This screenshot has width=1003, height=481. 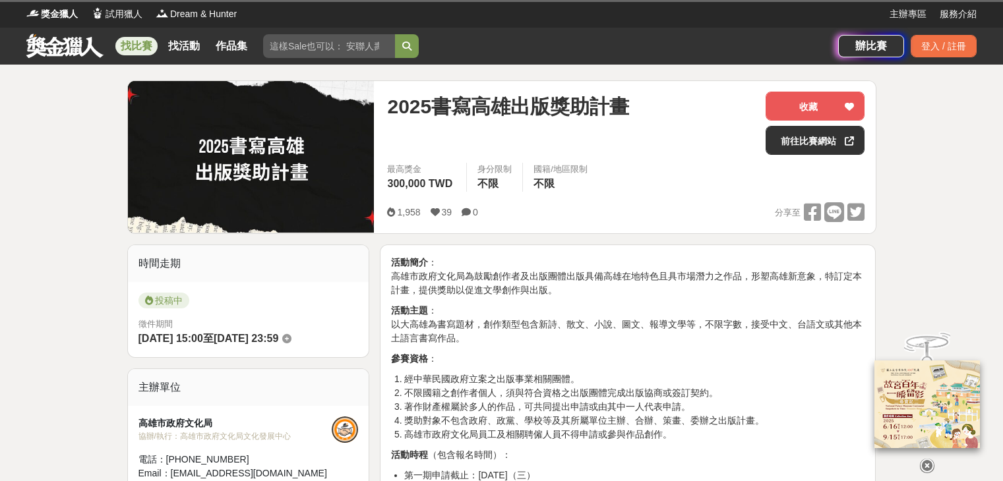 What do you see at coordinates (410, 263) in the screenshot?
I see `strong: 活動簡介` at bounding box center [410, 263].